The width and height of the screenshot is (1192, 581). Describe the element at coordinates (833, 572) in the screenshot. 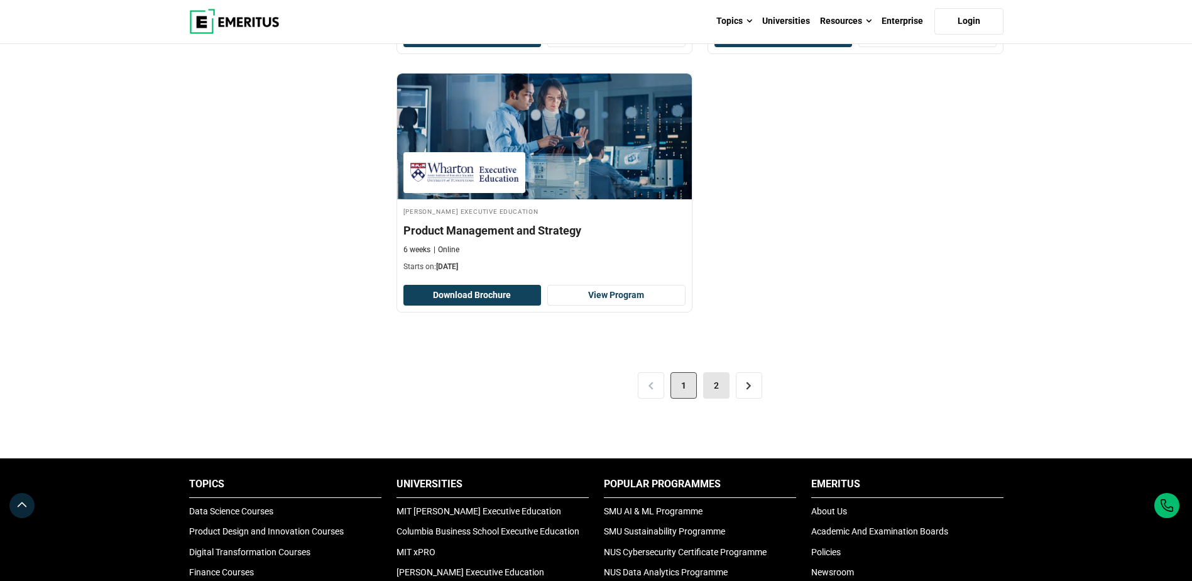

I see `a: Newsroom` at that location.